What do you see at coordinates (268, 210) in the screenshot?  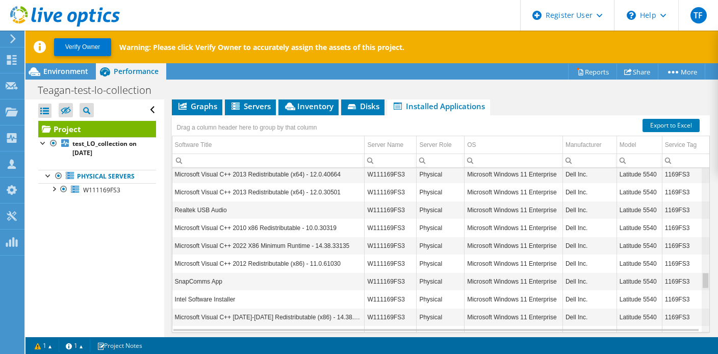 I see `td: Column Software Title, Value Realtek USB Audio` at bounding box center [268, 210].